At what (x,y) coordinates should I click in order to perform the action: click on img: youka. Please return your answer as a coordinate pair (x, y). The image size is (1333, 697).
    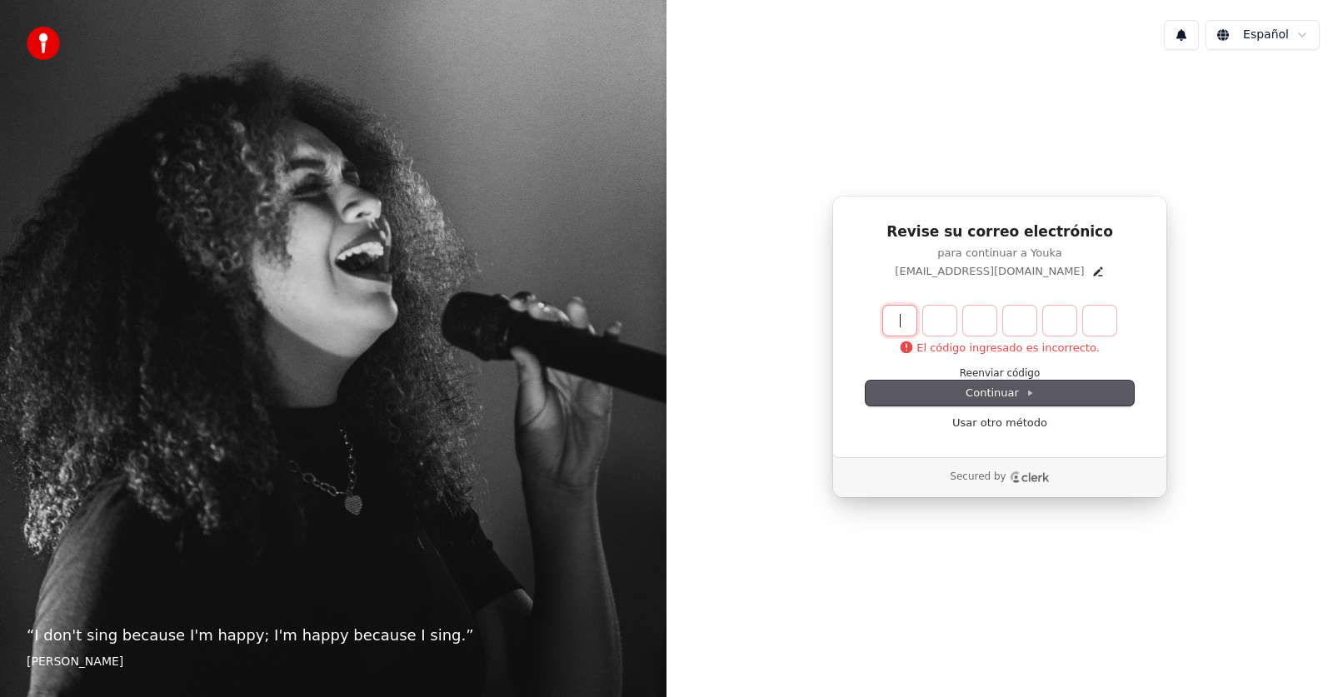
    Looking at the image, I should click on (43, 43).